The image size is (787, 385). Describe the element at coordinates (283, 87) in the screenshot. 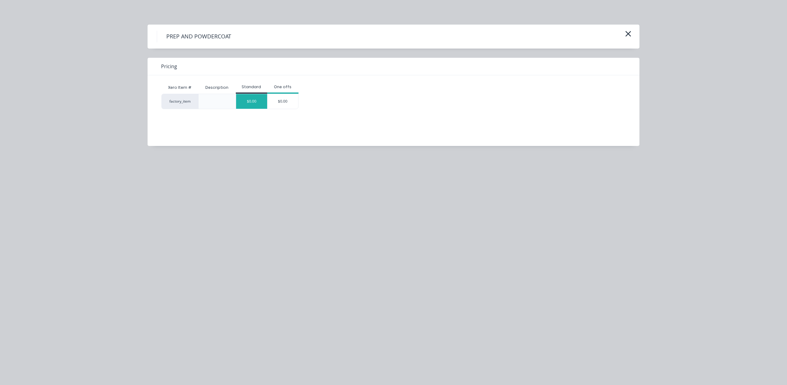

I see `div: One offs` at that location.